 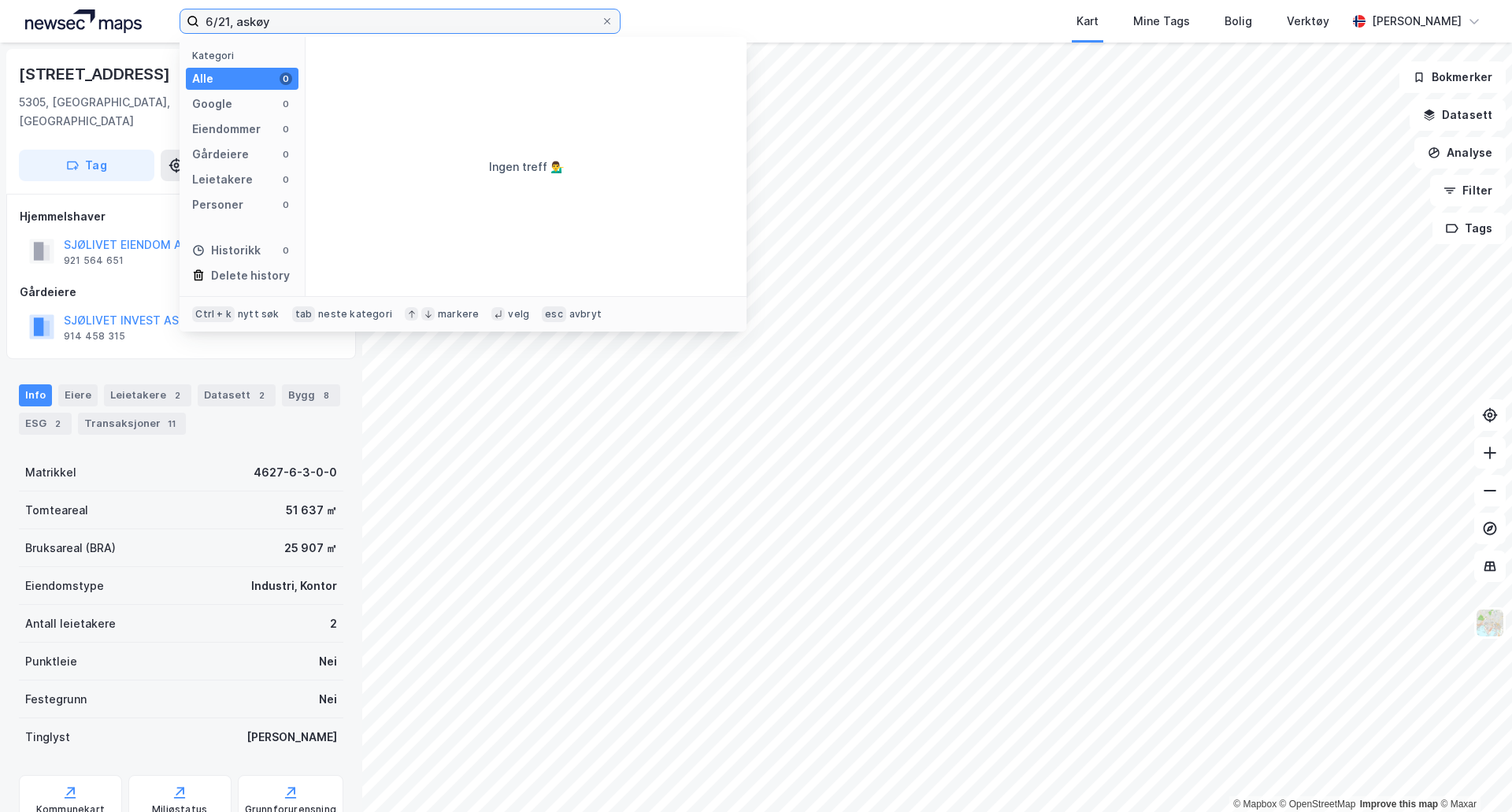 What do you see at coordinates (311, 396) in the screenshot?
I see `div: Bygg` at bounding box center [311, 396].